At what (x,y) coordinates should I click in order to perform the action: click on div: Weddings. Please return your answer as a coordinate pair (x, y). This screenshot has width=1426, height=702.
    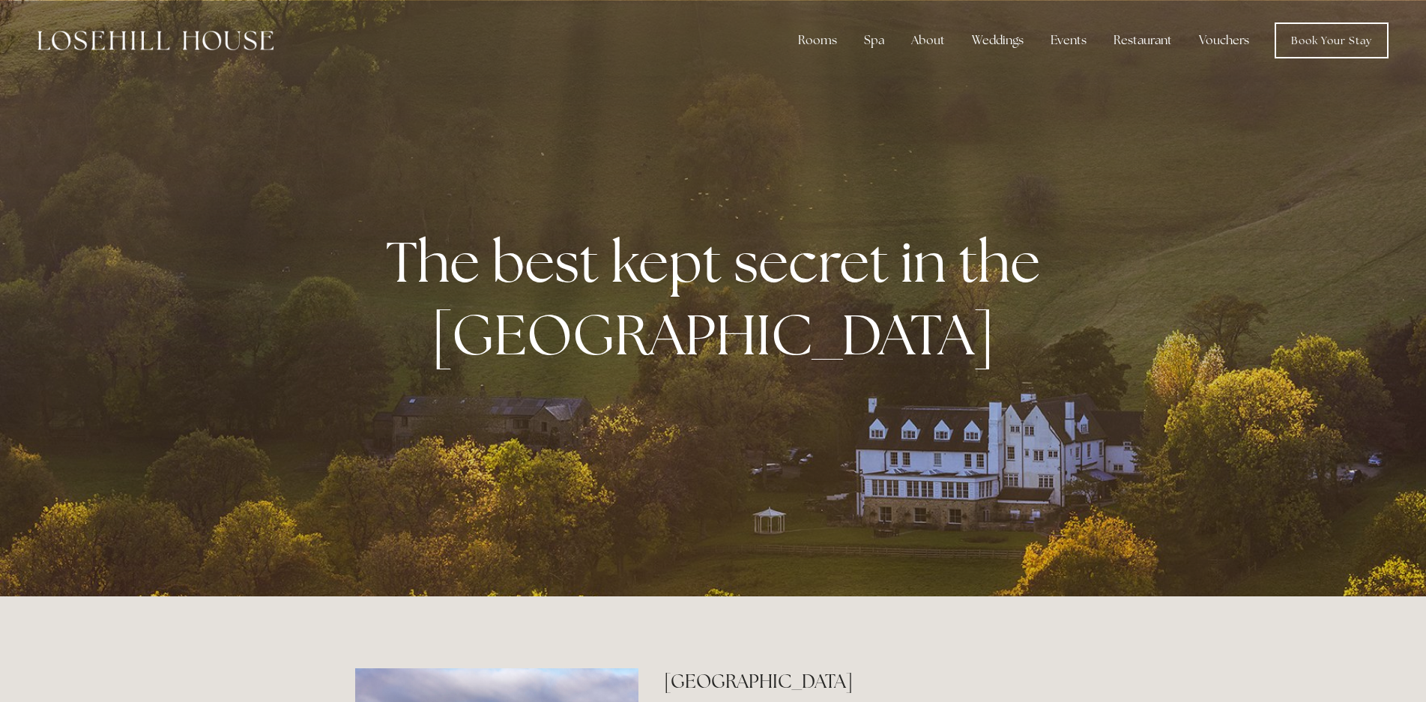
    Looking at the image, I should click on (998, 40).